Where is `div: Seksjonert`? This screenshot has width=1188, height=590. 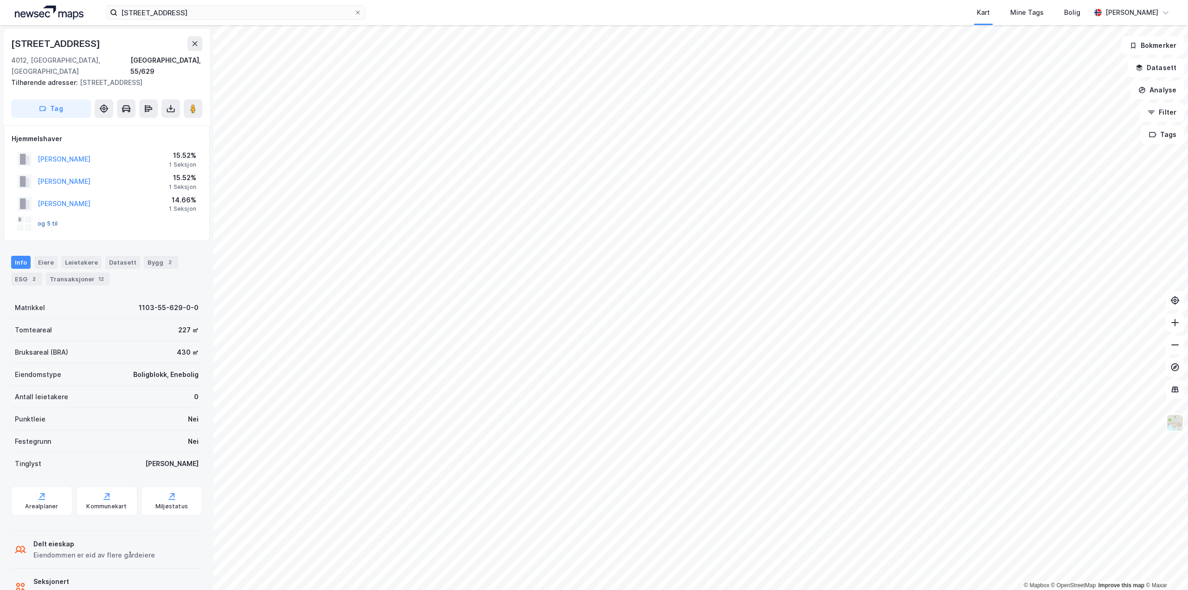 div: Seksjonert is located at coordinates (93, 582).